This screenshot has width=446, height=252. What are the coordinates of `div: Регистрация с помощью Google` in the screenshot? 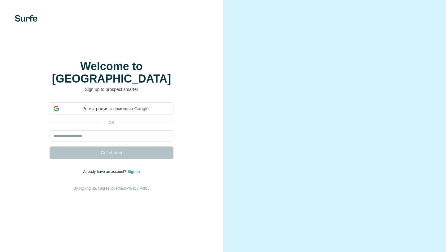 It's located at (112, 108).